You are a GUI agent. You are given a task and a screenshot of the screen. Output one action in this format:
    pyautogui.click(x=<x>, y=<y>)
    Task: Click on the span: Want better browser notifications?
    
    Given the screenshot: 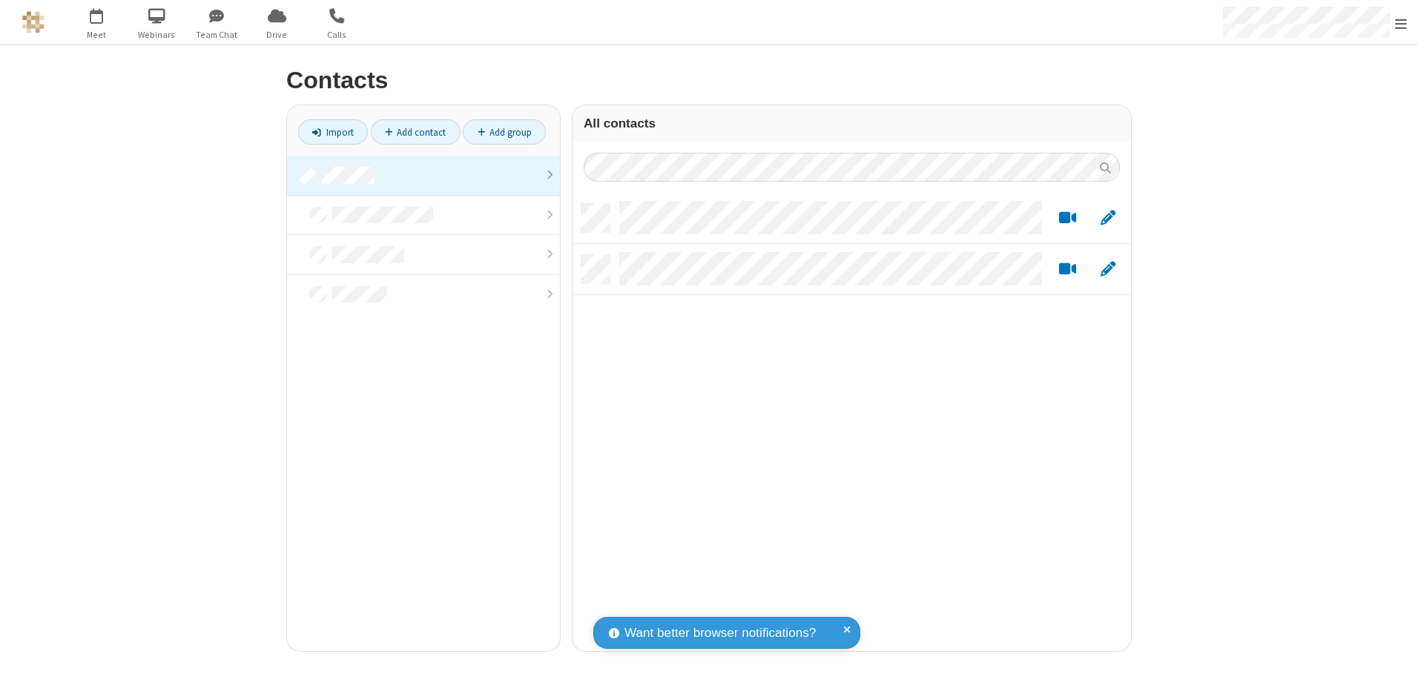 What is the action you would take?
    pyautogui.click(x=720, y=633)
    